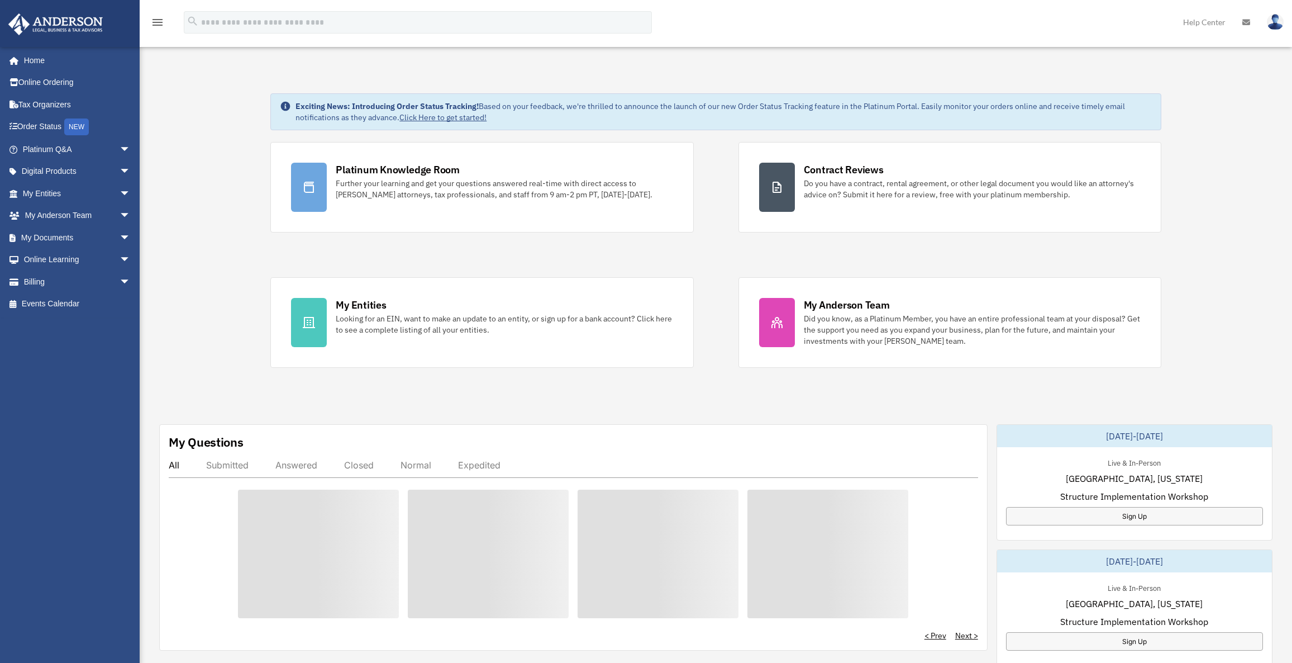 The width and height of the screenshot is (1292, 663). What do you see at coordinates (78, 104) in the screenshot?
I see `a: Tax Organizers` at bounding box center [78, 104].